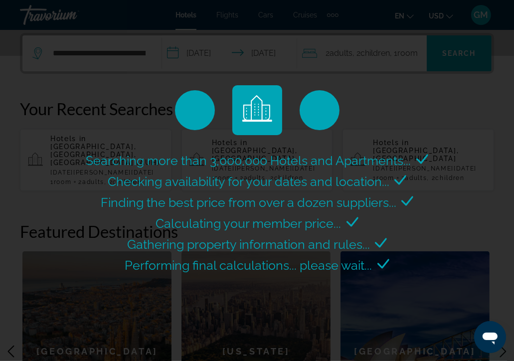 This screenshot has width=514, height=361. Describe the element at coordinates (249, 203) in the screenshot. I see `span: Finding the best price from over a dozen suppliers...` at that location.